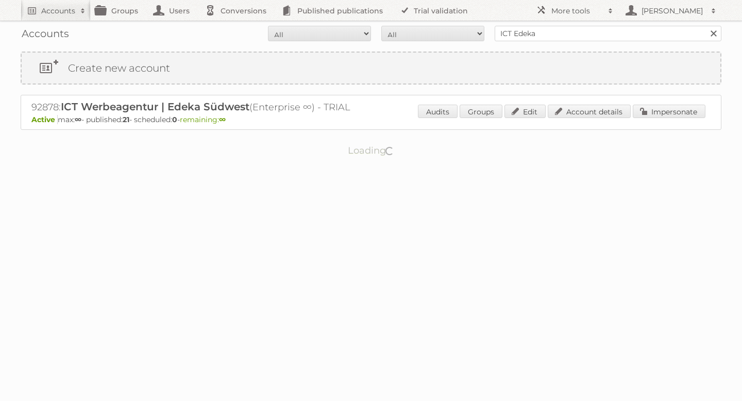 The width and height of the screenshot is (742, 401). What do you see at coordinates (371, 150) in the screenshot?
I see `p: Loading` at bounding box center [371, 150].